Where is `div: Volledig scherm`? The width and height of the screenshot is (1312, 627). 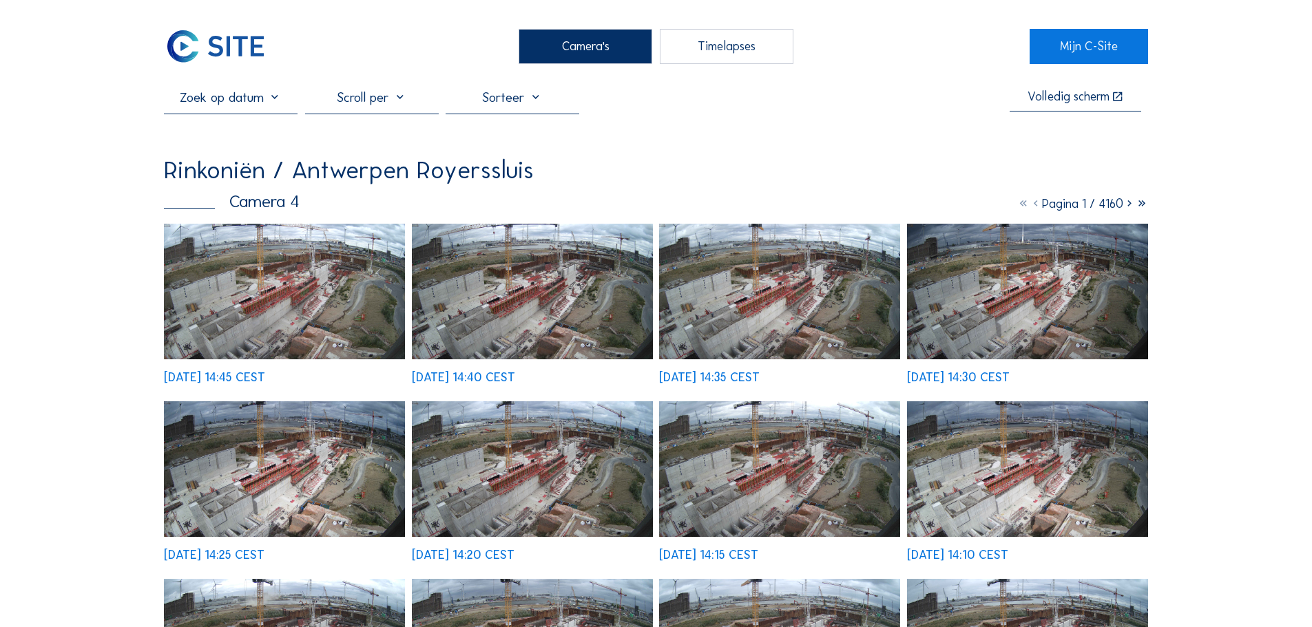 div: Volledig scherm is located at coordinates (1068, 97).